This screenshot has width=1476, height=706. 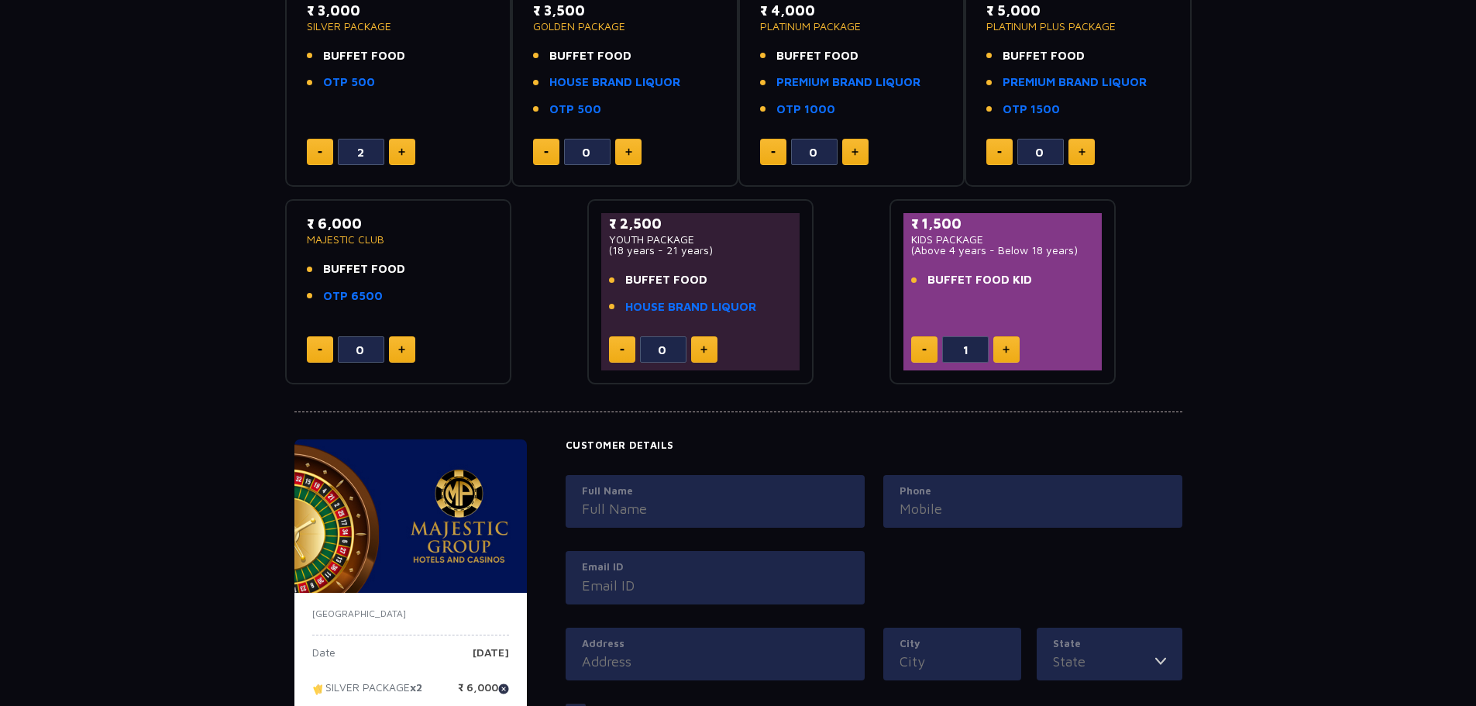 What do you see at coordinates (700, 250) in the screenshot?
I see `p: (18 years - 21 years)` at bounding box center [700, 250].